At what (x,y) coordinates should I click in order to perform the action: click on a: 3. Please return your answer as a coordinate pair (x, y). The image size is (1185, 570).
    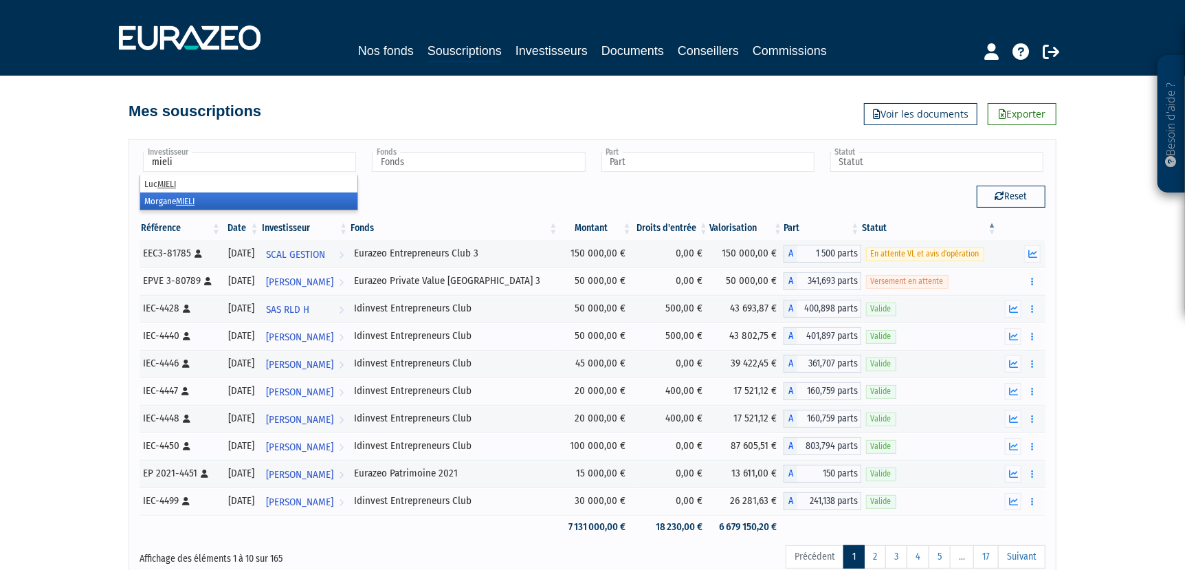
    Looking at the image, I should click on (897, 557).